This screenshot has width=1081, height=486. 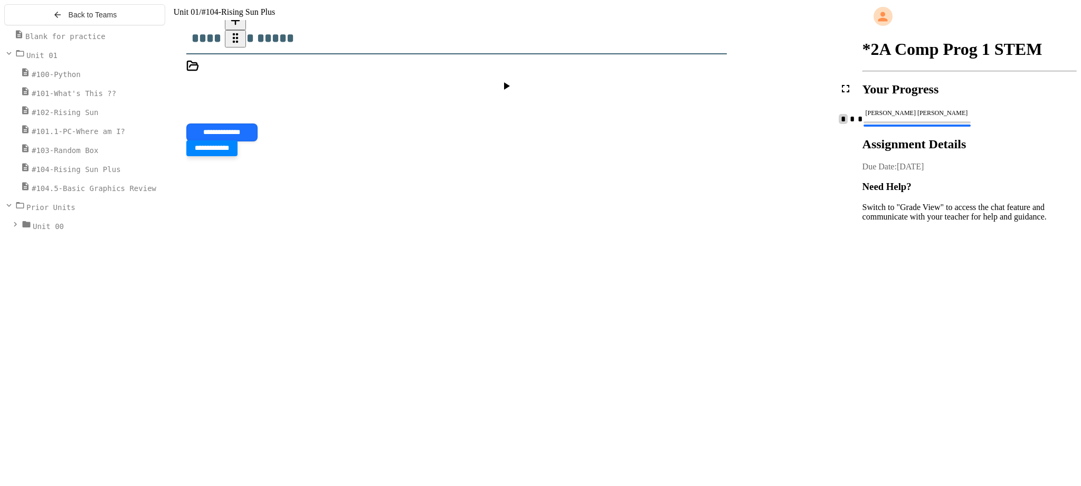 What do you see at coordinates (970, 89) in the screenshot?
I see `h2: Your Progress` at bounding box center [970, 89].